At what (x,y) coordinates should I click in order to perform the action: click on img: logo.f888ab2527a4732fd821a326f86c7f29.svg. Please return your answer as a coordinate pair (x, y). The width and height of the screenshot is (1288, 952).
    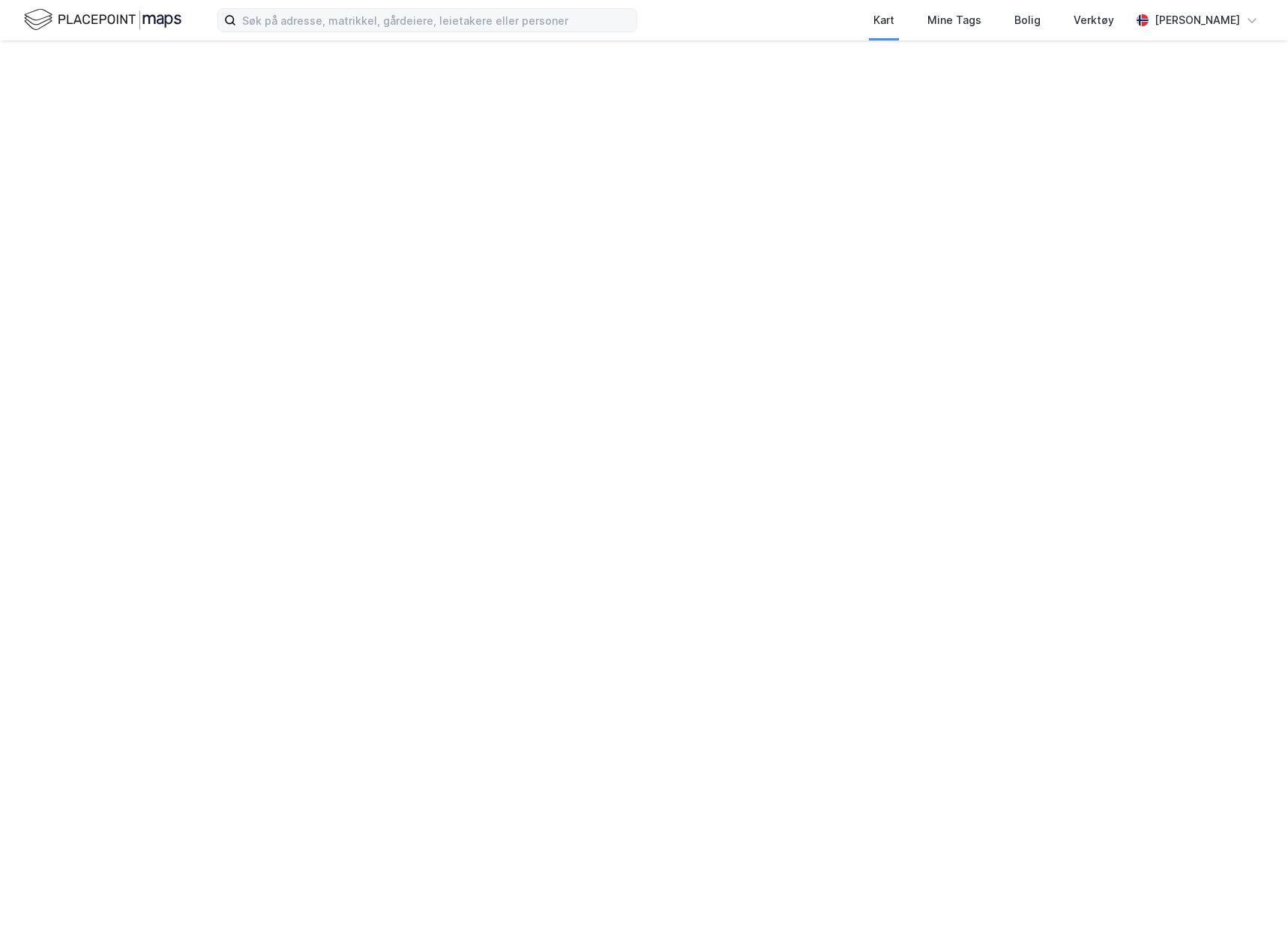
    Looking at the image, I should click on (103, 19).